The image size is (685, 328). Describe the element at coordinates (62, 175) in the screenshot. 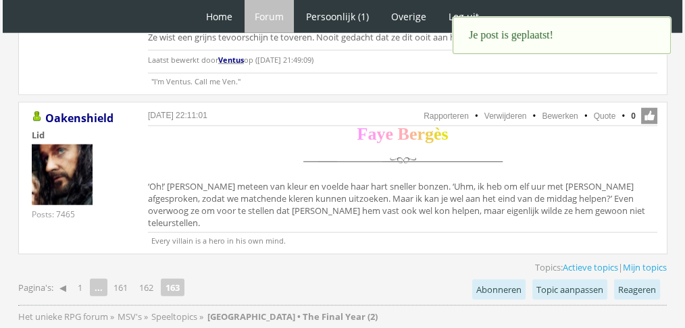

I see `img: Oakenshield` at that location.